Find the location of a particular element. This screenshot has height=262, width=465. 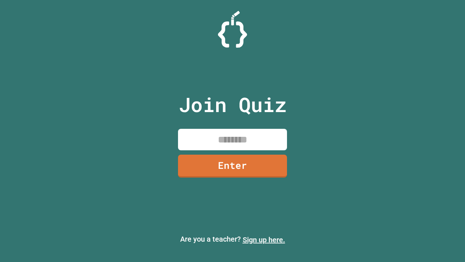

p: Are you a teacher? is located at coordinates (233, 239).